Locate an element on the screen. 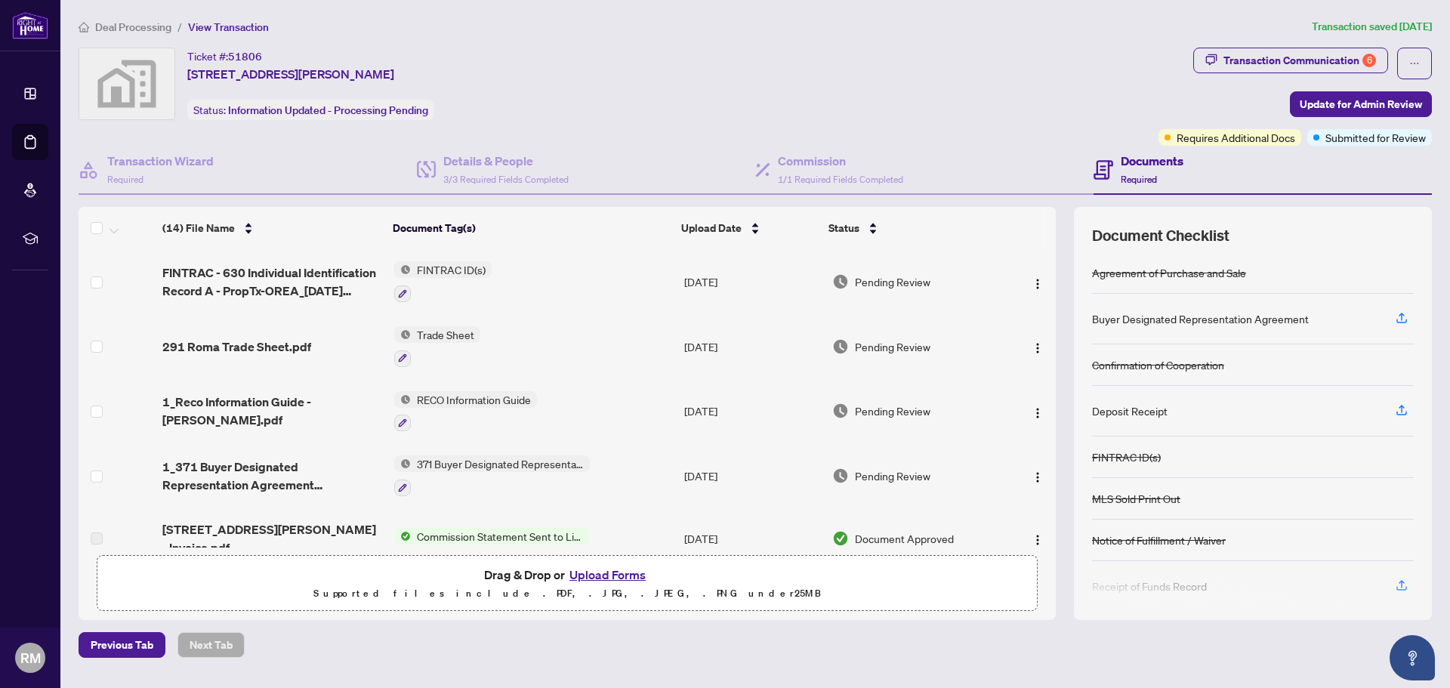 The width and height of the screenshot is (1450, 688). button: Status Icon371 Buyer Designated Representation Agreement - Authority for Purchase or Lease is located at coordinates (492, 476).